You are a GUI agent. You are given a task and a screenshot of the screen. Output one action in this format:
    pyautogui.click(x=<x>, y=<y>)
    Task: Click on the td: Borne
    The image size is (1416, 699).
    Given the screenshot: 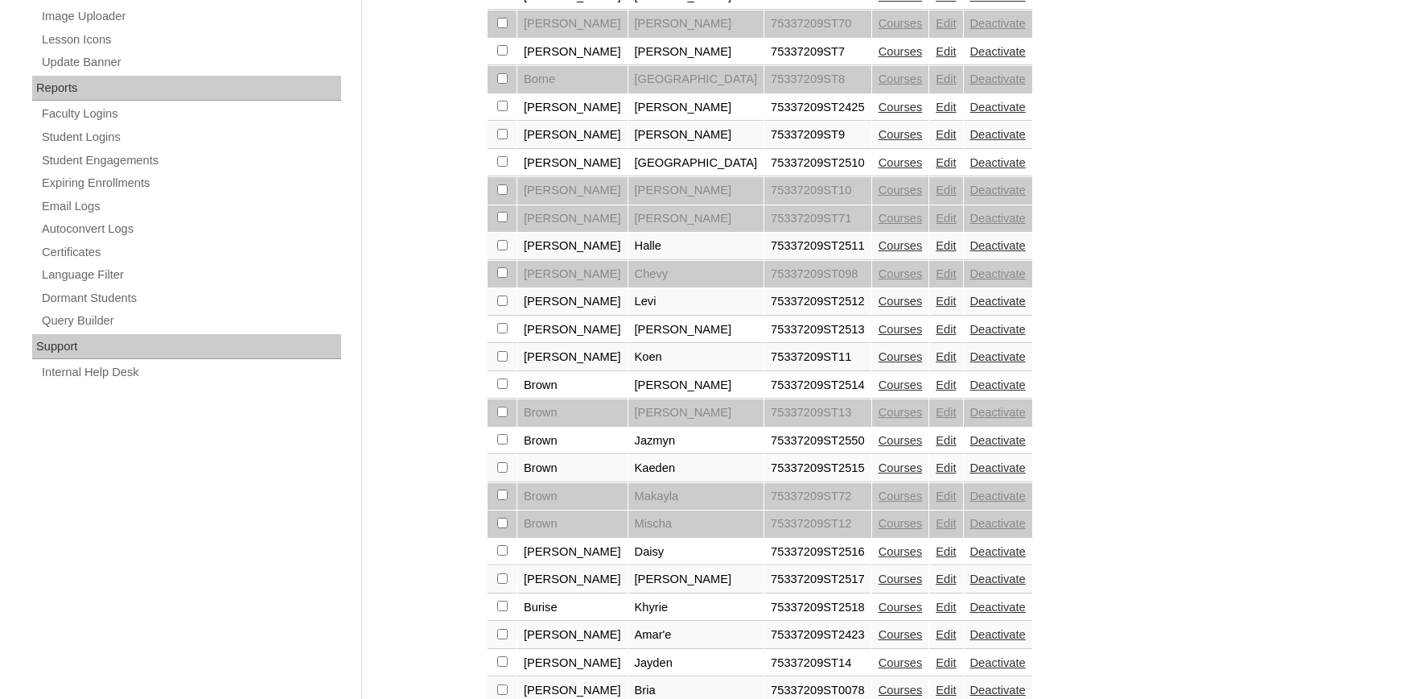 What is the action you would take?
    pyautogui.click(x=572, y=80)
    